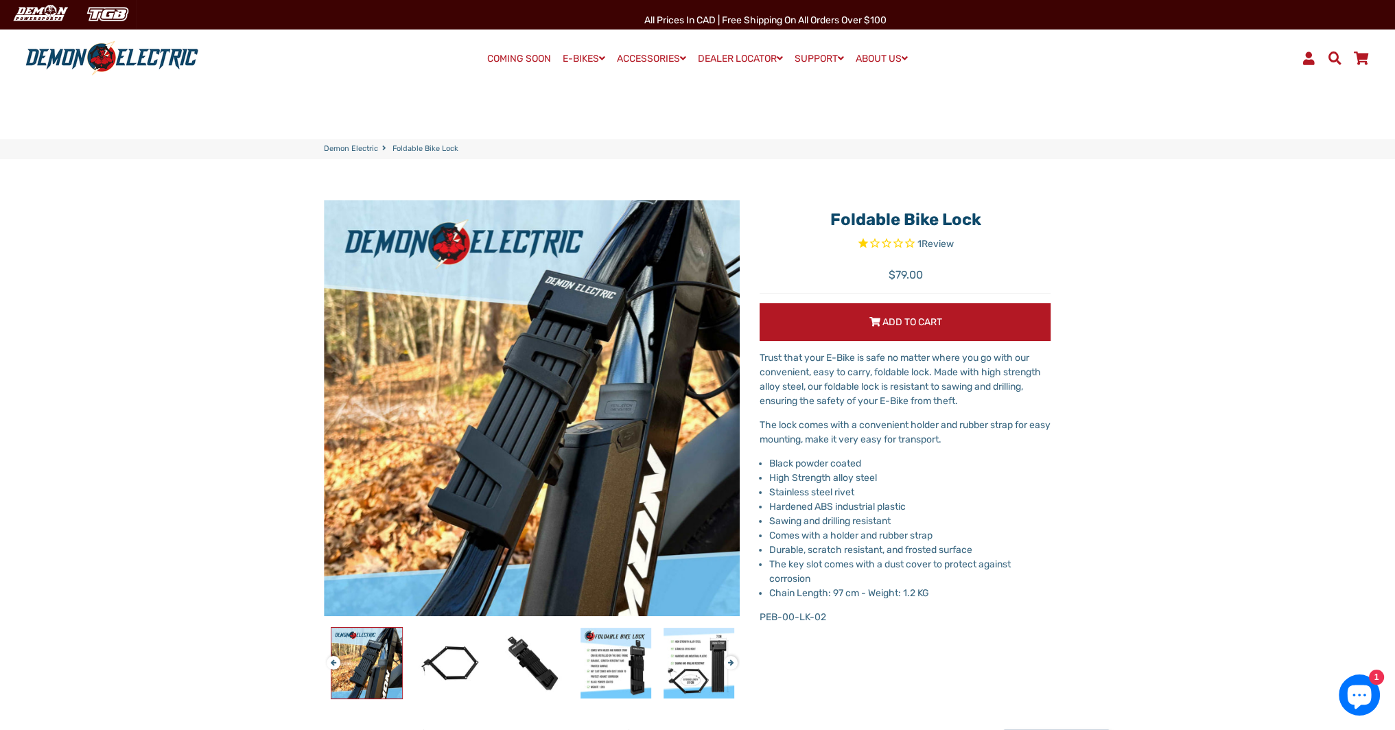 This screenshot has height=730, width=1395. What do you see at coordinates (905, 432) in the screenshot?
I see `p: The lock comes with a convenient holder and rubber strap for easy mounting, make it very easy for...` at bounding box center [905, 432].